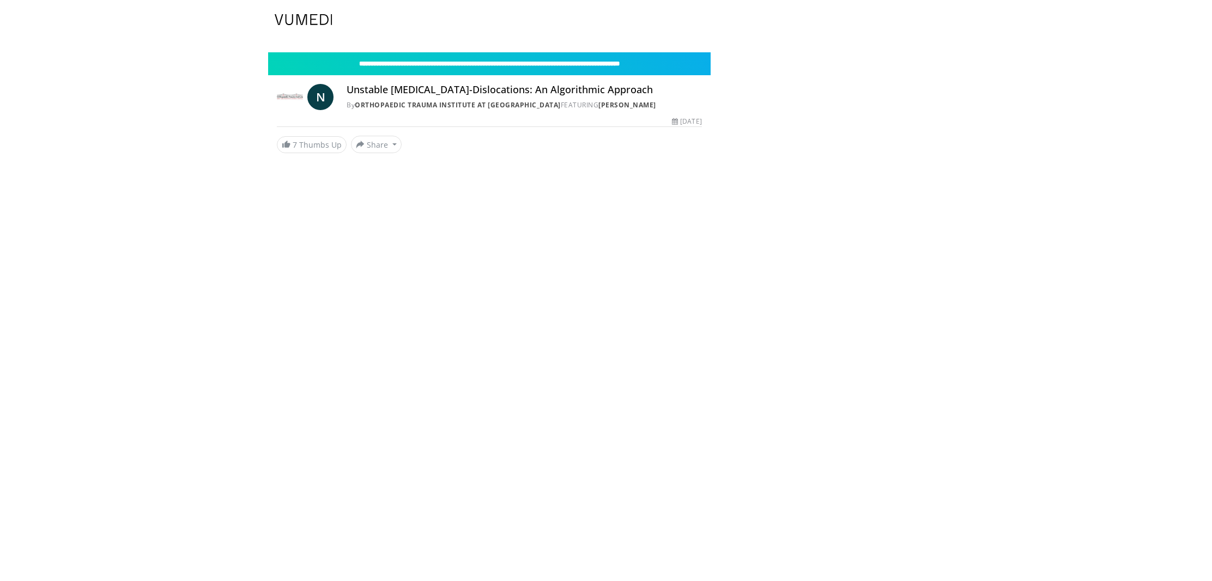  I want to click on img: Orthopaedic Trauma Institute at UCSF, so click(290, 97).